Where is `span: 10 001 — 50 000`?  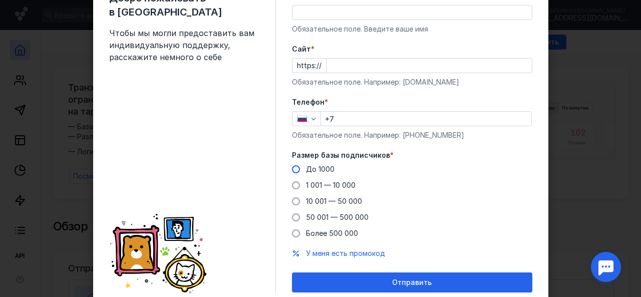
span: 10 001 — 50 000 is located at coordinates (334, 201).